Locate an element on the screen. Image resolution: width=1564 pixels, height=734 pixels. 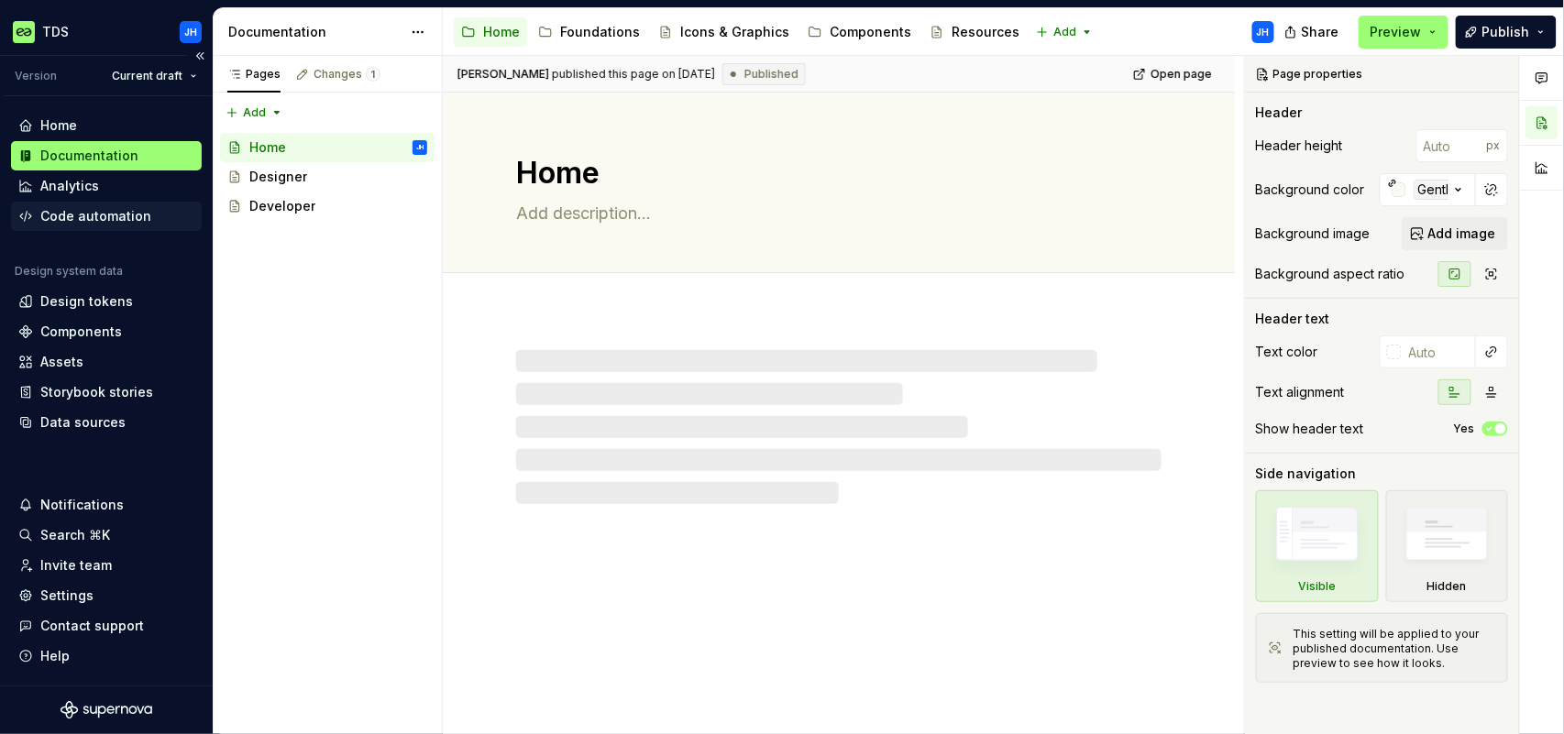
div: Side navigation is located at coordinates (1306, 474).